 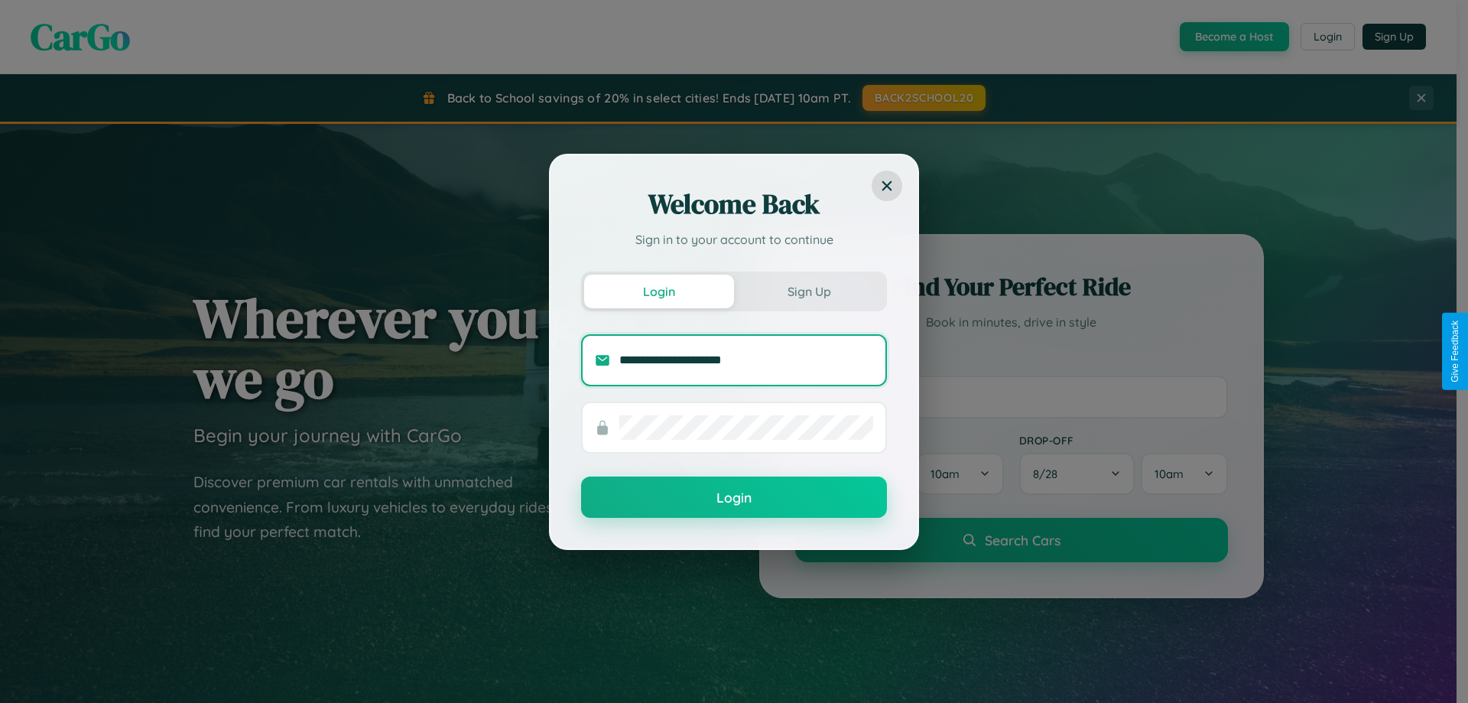 What do you see at coordinates (734, 204) in the screenshot?
I see `h2: Welcome Back` at bounding box center [734, 204].